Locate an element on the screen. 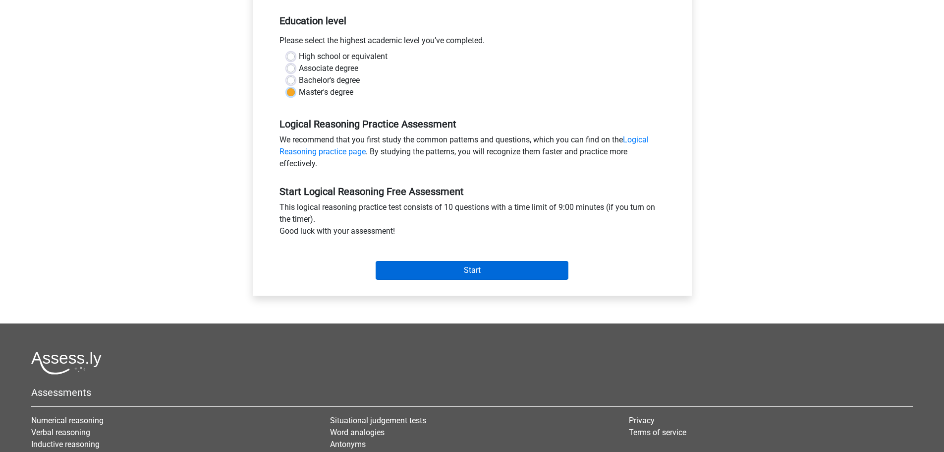 Image resolution: width=944 pixels, height=452 pixels. input: Start is located at coordinates (472, 270).